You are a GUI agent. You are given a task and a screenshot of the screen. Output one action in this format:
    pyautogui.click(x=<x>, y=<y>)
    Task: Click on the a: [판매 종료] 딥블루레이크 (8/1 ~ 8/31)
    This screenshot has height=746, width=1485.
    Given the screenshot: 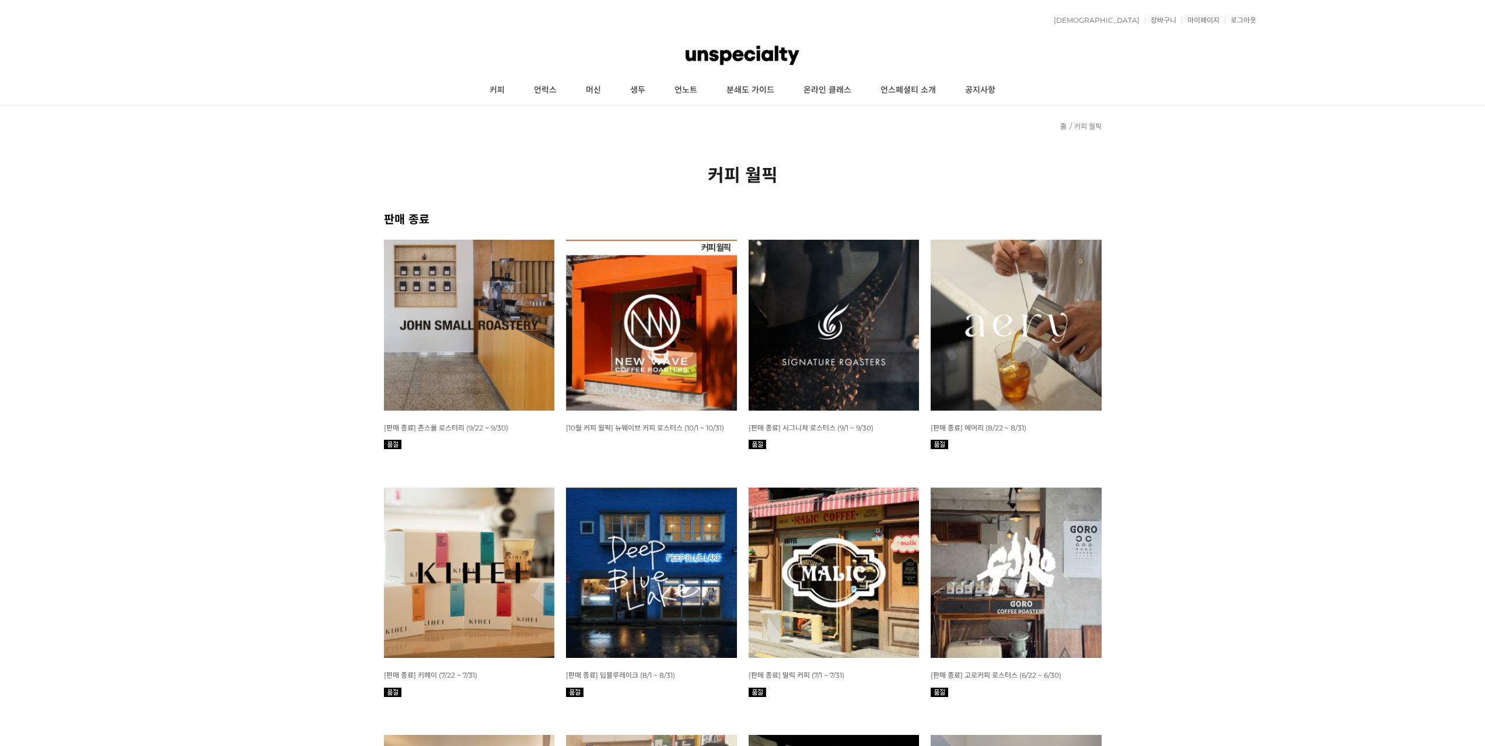 What is the action you would take?
    pyautogui.click(x=620, y=675)
    